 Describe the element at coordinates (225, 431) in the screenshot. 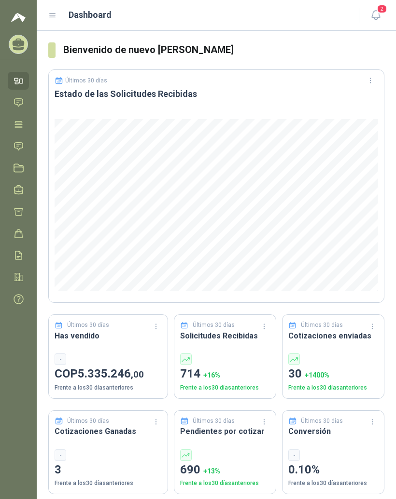

I see `h3: Pendientes por cotizar` at that location.